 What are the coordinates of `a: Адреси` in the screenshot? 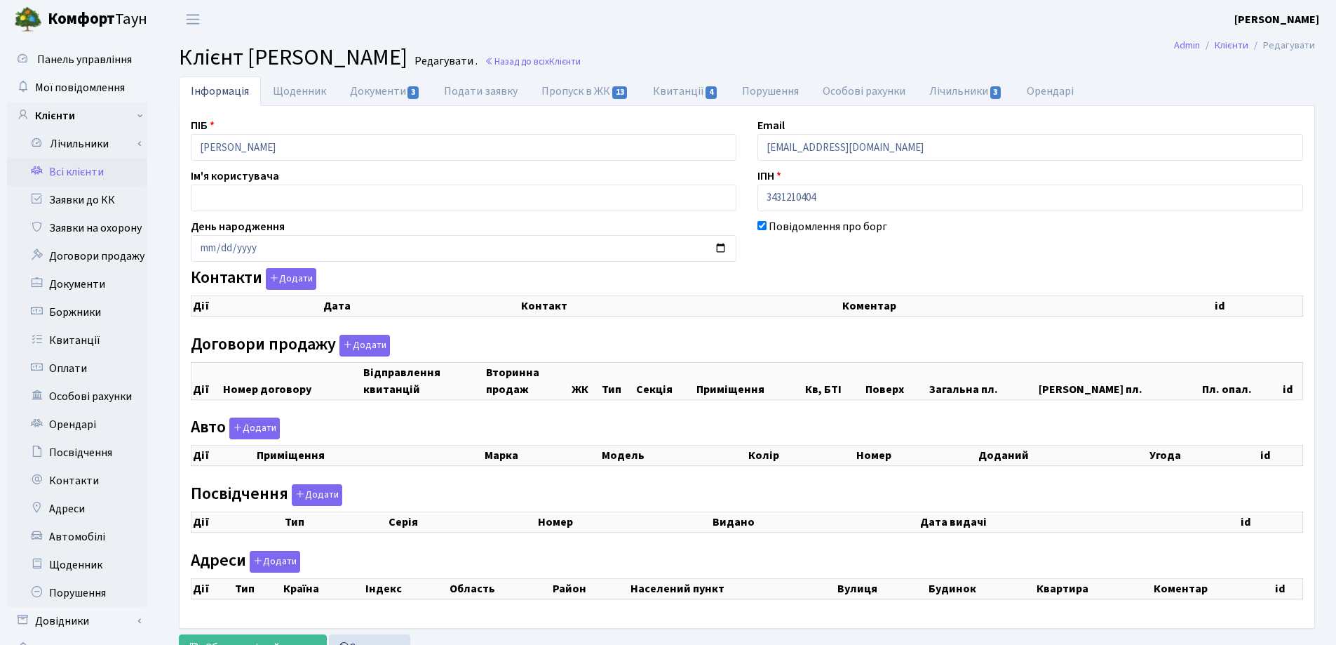 It's located at (77, 509).